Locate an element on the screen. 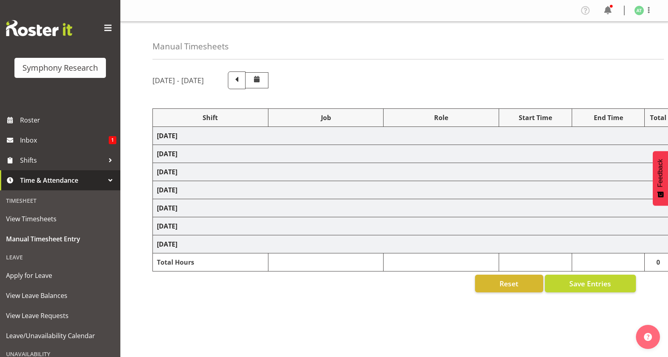  a: Manual Timesheet Entry is located at coordinates (60, 239).